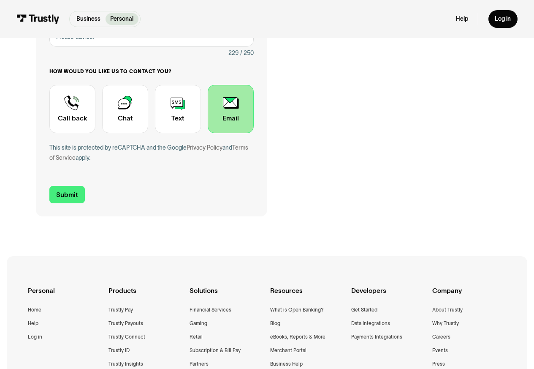 The image size is (534, 369). Describe the element at coordinates (365, 310) in the screenshot. I see `div: Get Started` at that location.